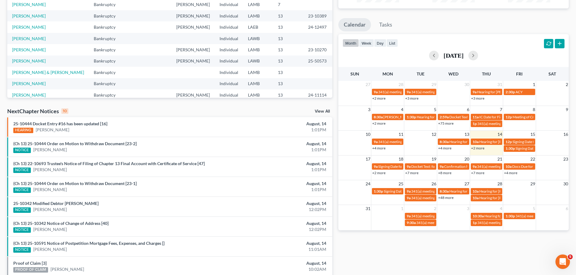 This screenshot has width=576, height=275. What do you see at coordinates (388, 74) in the screenshot?
I see `span: Mon` at bounding box center [388, 74].